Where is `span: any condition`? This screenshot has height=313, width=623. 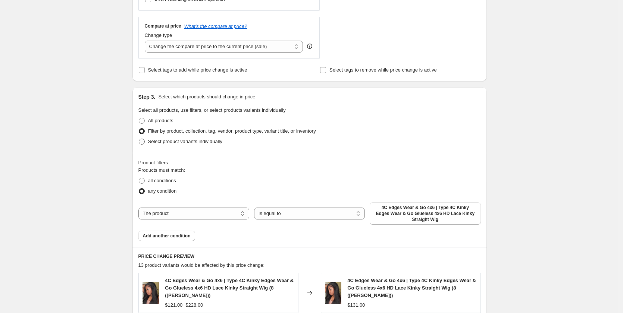
span: any condition is located at coordinates (162, 191).